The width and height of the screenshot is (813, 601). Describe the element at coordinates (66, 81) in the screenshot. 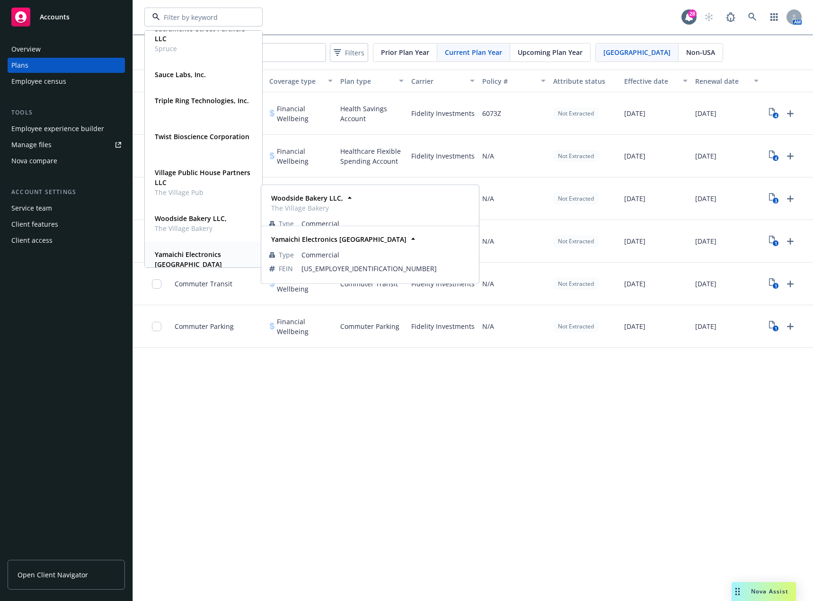

I see `a: Employee census` at that location.